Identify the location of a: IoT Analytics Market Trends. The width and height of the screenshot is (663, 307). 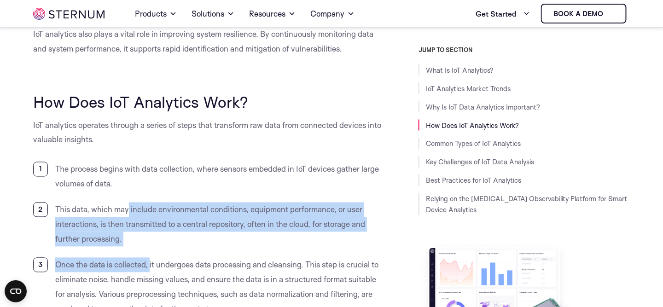
(468, 88).